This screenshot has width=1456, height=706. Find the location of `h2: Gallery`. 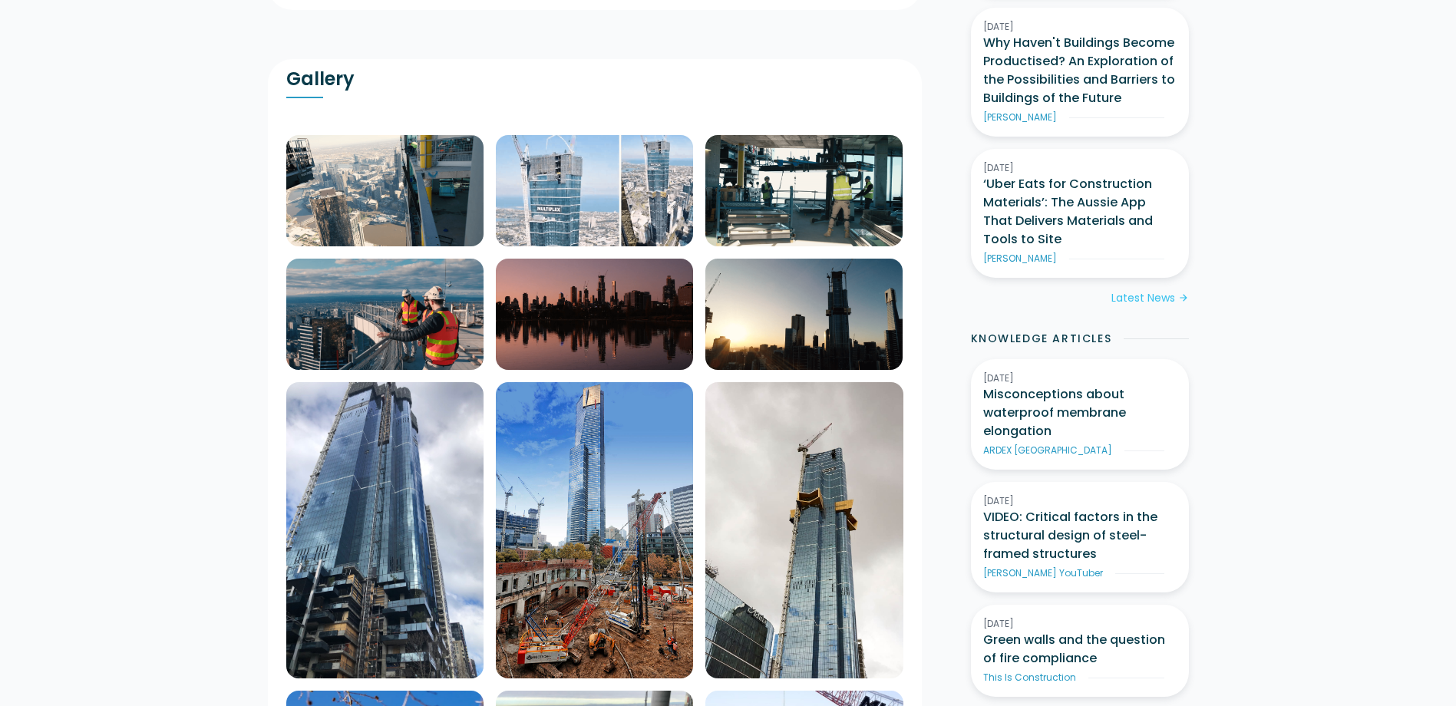

h2: Gallery is located at coordinates (441, 79).